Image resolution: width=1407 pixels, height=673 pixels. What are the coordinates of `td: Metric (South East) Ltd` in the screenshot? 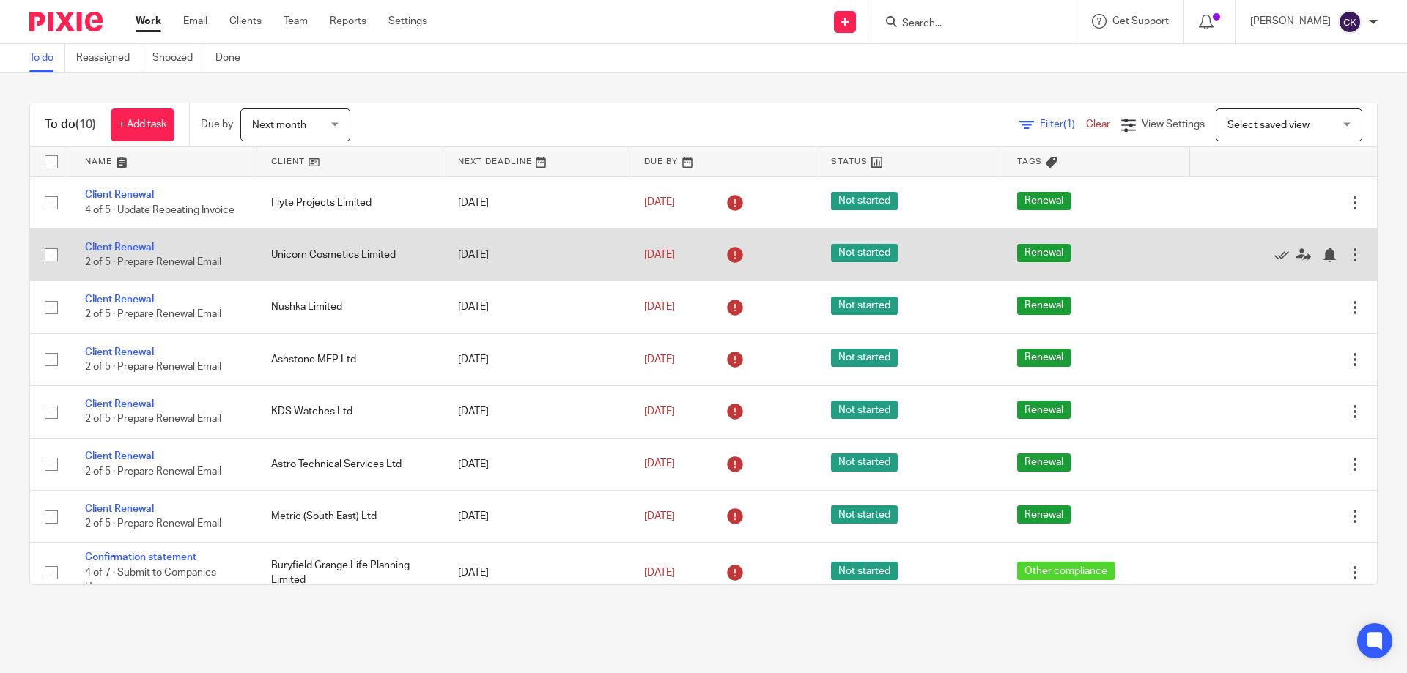 It's located at (350, 517).